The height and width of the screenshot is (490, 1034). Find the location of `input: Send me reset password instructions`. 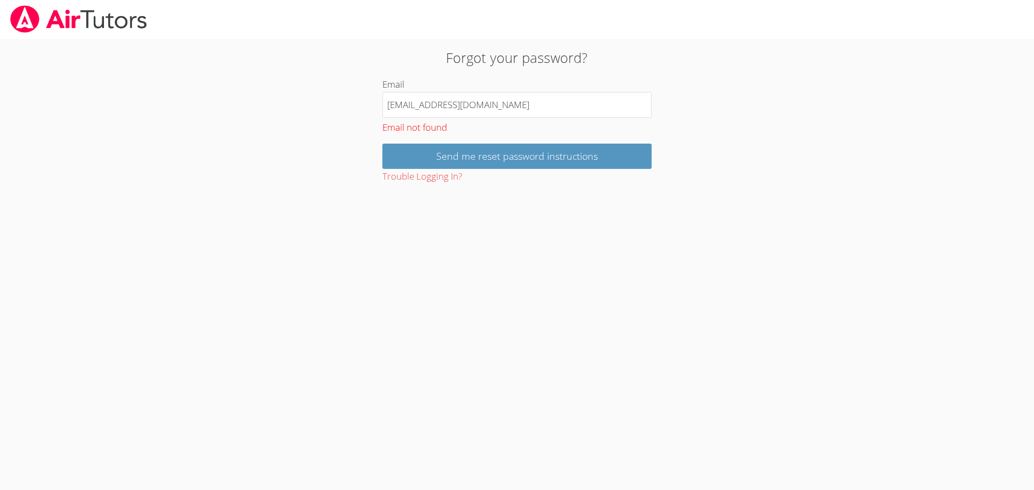

input: Send me reset password instructions is located at coordinates (517, 156).